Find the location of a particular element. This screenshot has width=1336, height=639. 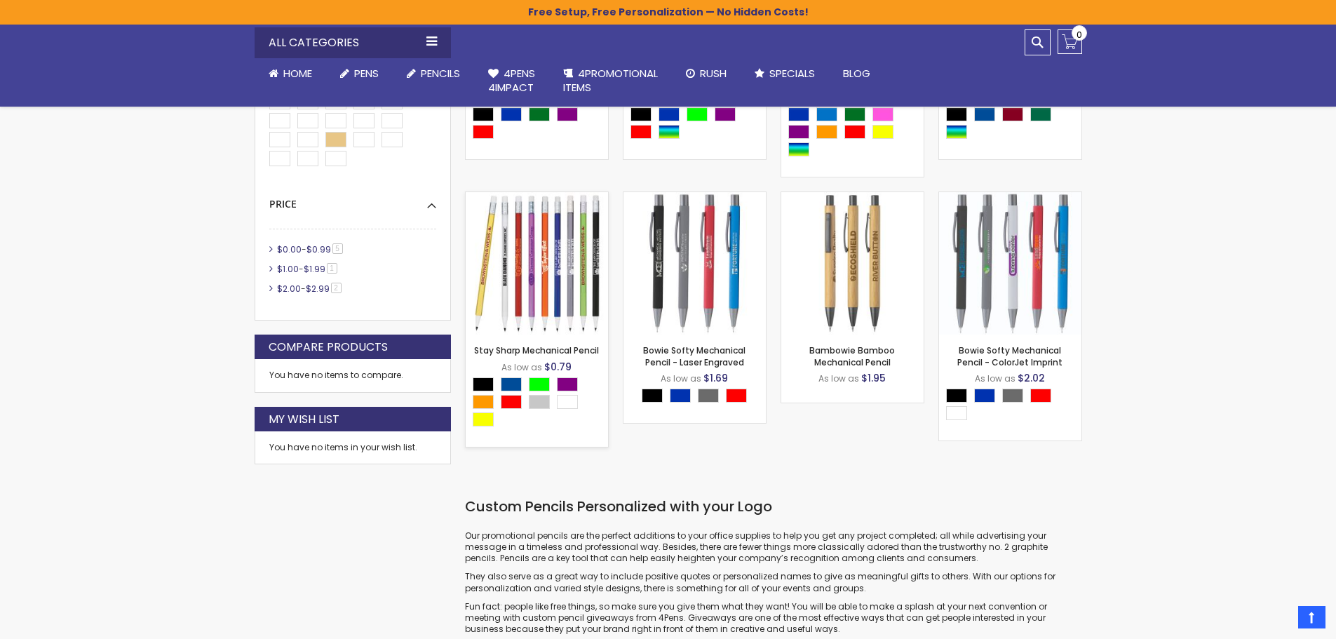

a: Pens is located at coordinates (359, 74).